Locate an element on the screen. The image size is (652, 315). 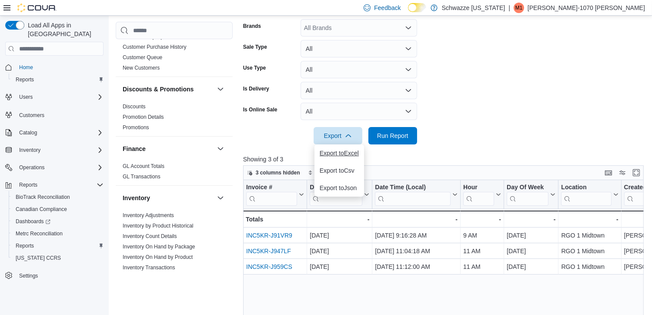
button: Settings is located at coordinates (54, 275).